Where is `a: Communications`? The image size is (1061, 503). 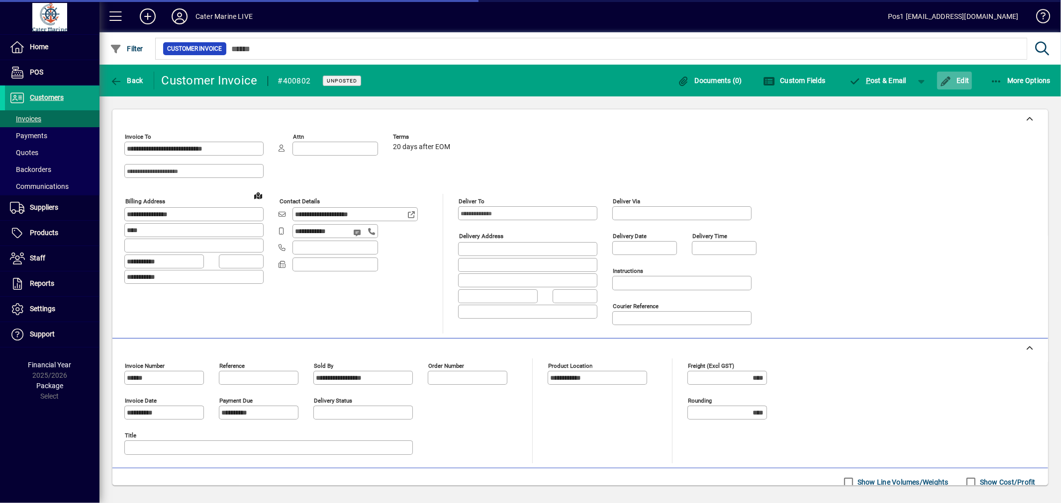 a: Communications is located at coordinates (52, 187).